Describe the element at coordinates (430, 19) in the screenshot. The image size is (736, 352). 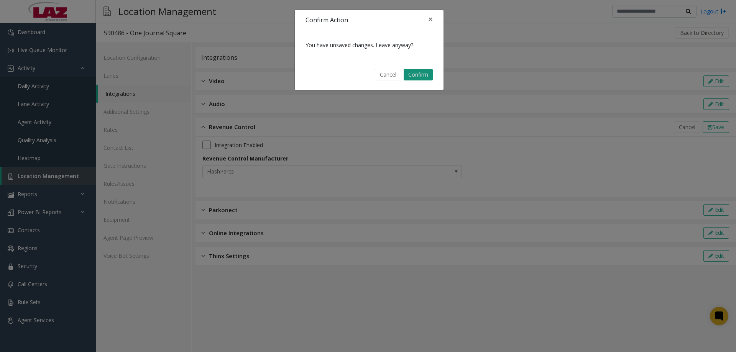
I see `button: Close` at that location.